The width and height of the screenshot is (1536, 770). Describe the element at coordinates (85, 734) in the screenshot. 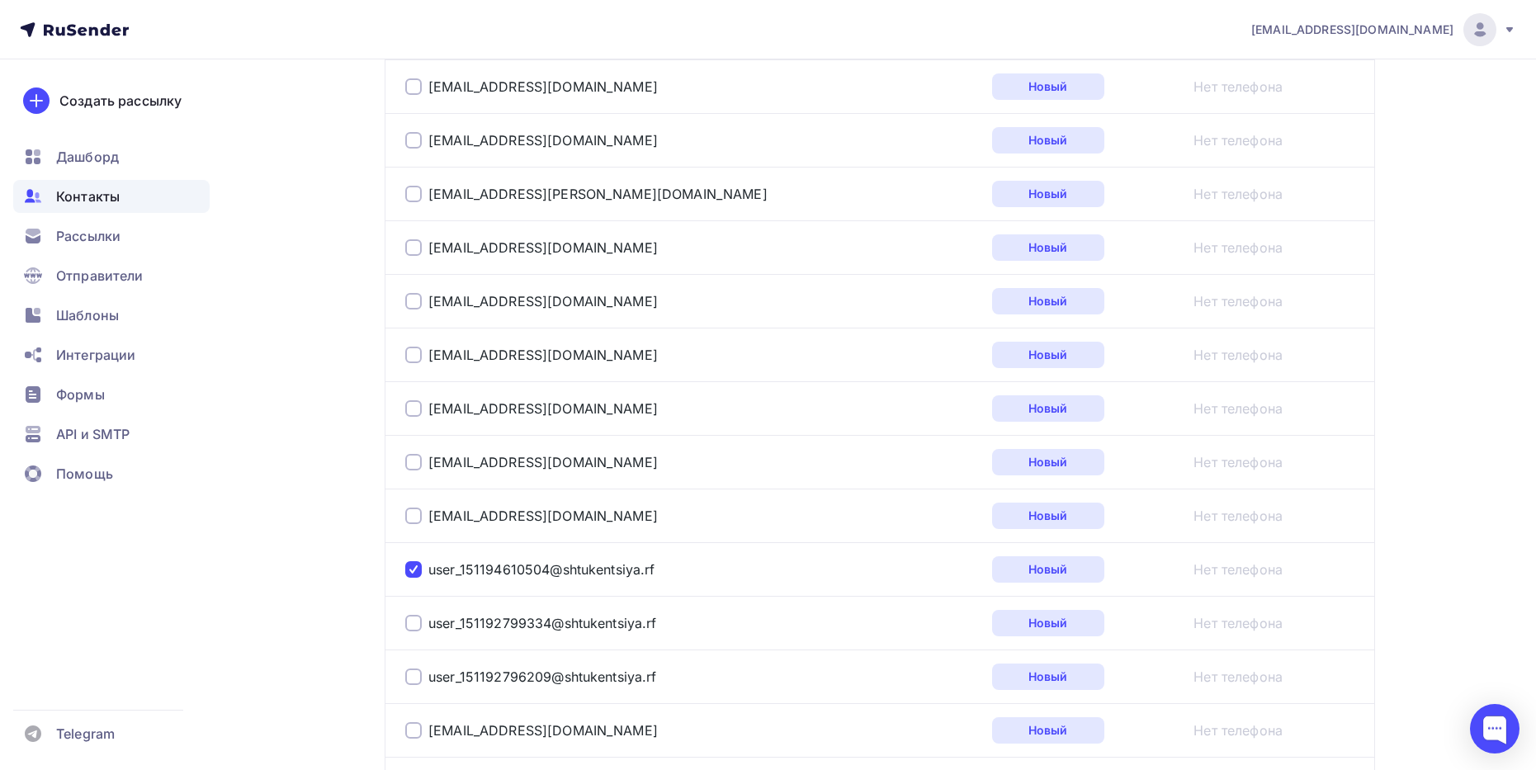

I see `span: Telegram` at that location.